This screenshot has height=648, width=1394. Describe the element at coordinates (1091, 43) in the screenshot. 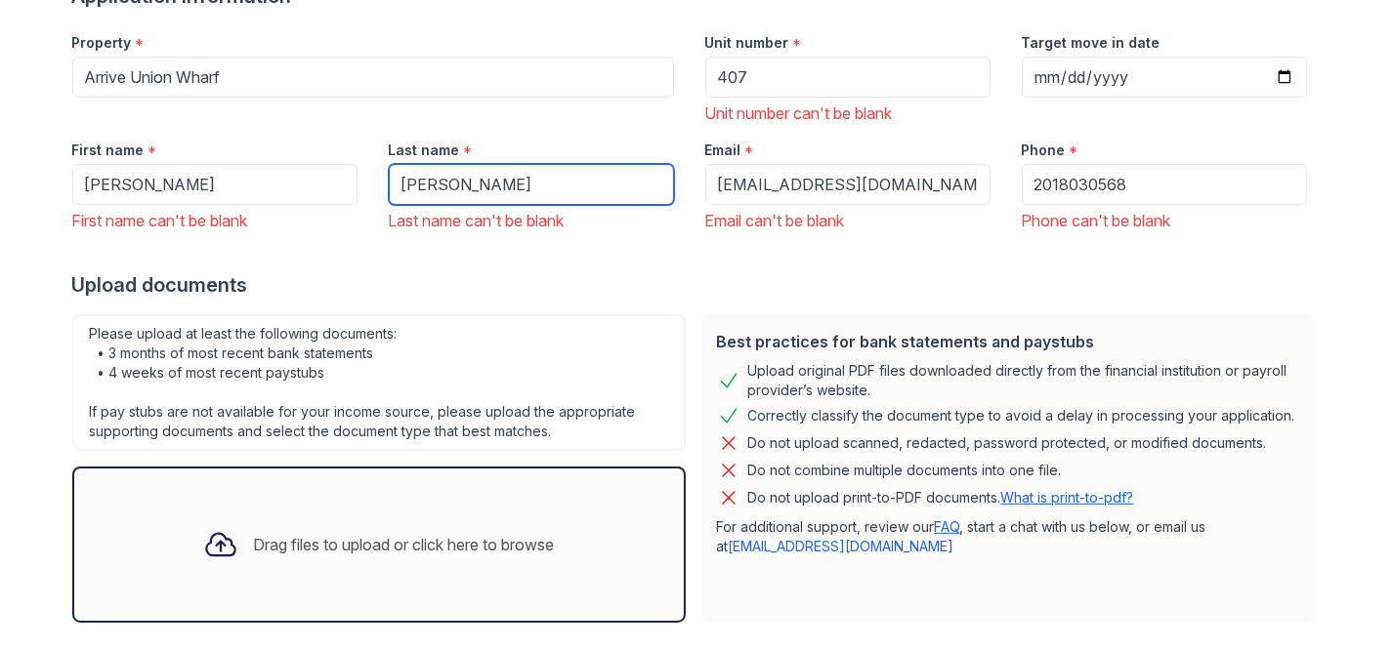

I see `label: Target move in date` at that location.